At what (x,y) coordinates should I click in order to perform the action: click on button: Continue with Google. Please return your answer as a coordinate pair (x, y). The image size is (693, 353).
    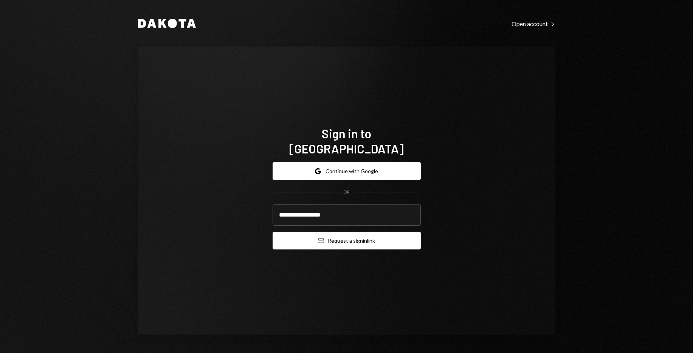
    Looking at the image, I should click on (347, 171).